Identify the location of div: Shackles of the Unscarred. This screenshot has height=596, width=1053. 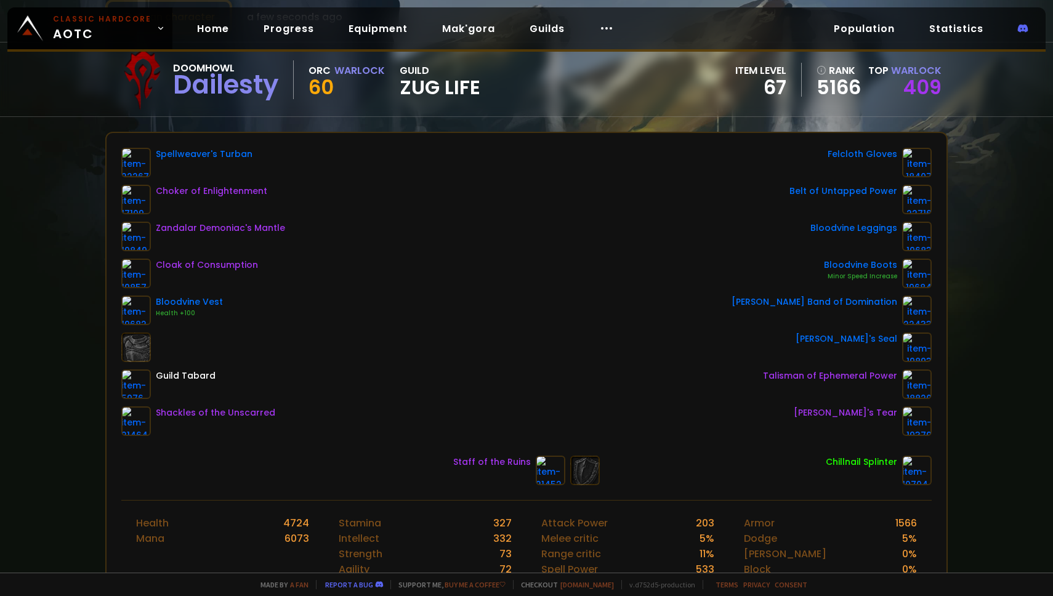
(216, 413).